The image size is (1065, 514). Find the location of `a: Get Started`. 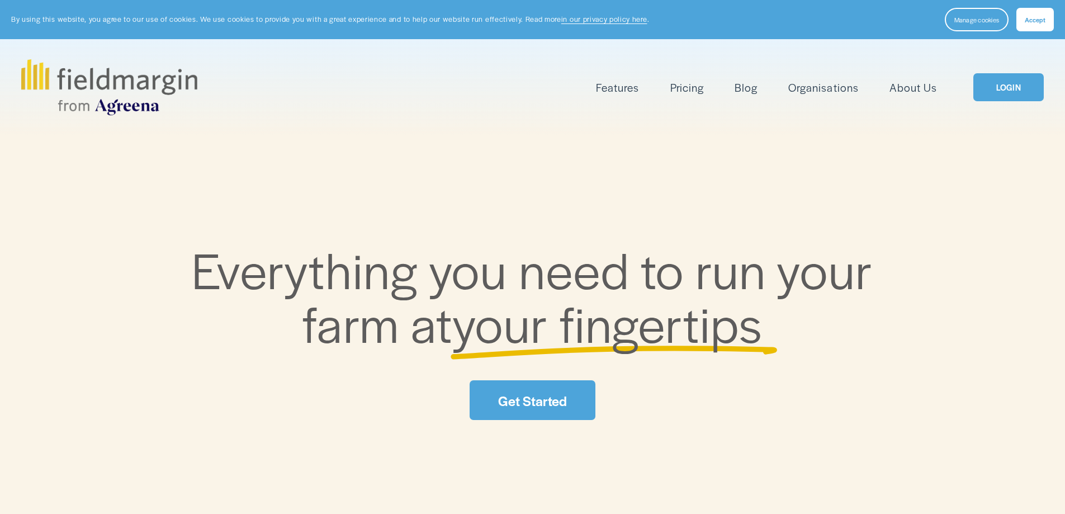

a: Get Started is located at coordinates (532, 400).